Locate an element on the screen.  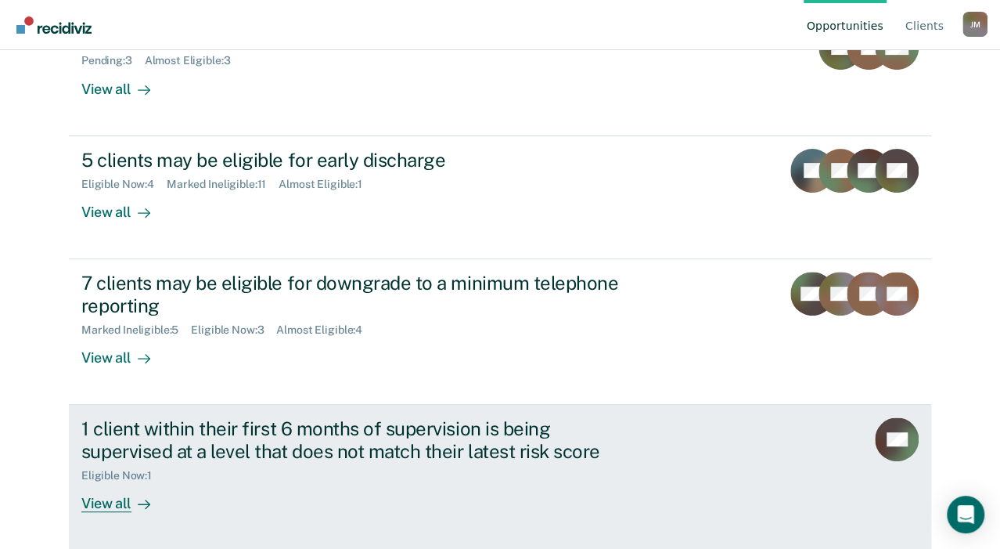
div: Marked Ineligible : 11 is located at coordinates (222, 184).